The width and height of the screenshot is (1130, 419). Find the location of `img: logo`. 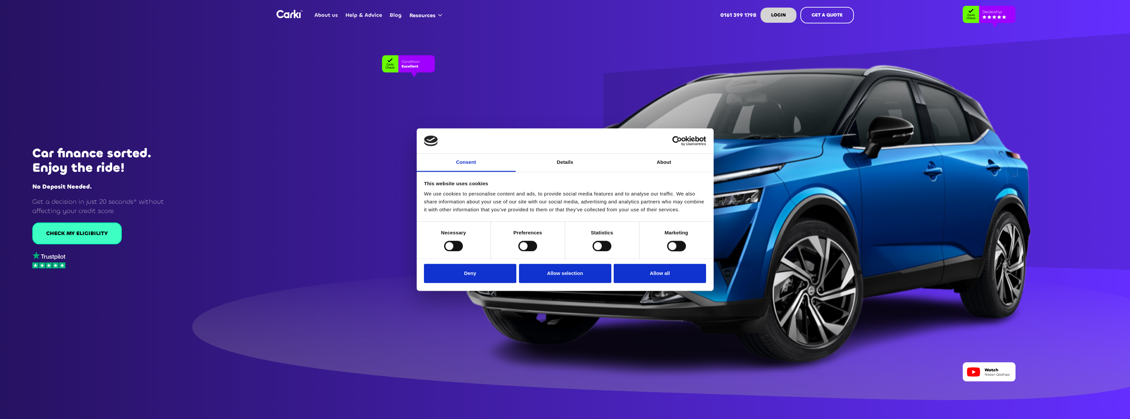

img: logo is located at coordinates (431, 141).